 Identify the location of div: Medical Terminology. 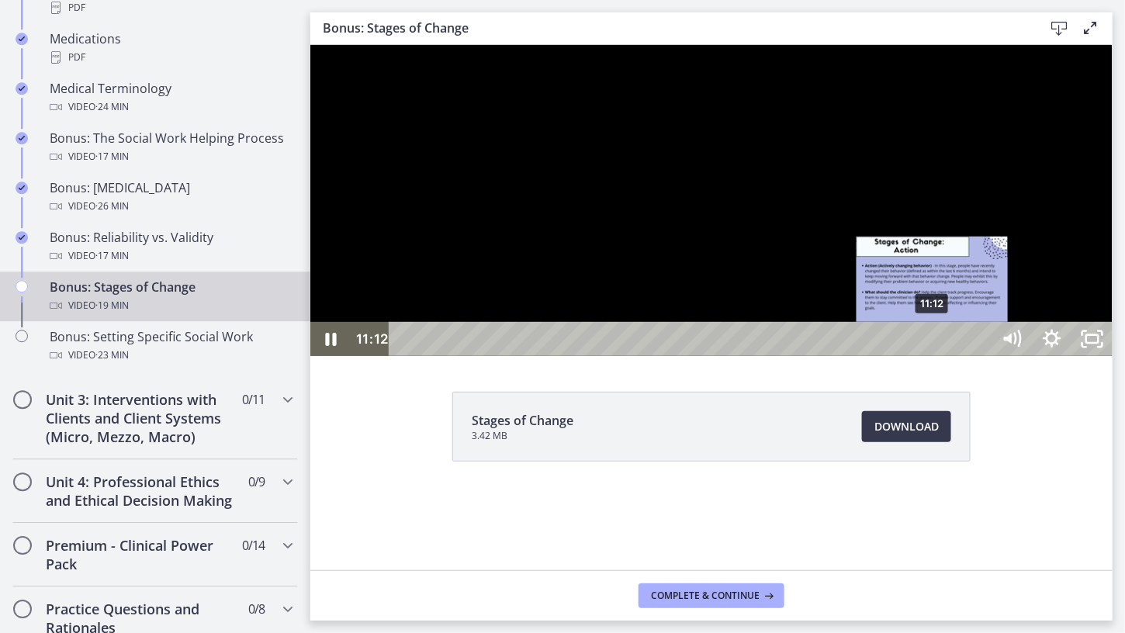
(171, 98).